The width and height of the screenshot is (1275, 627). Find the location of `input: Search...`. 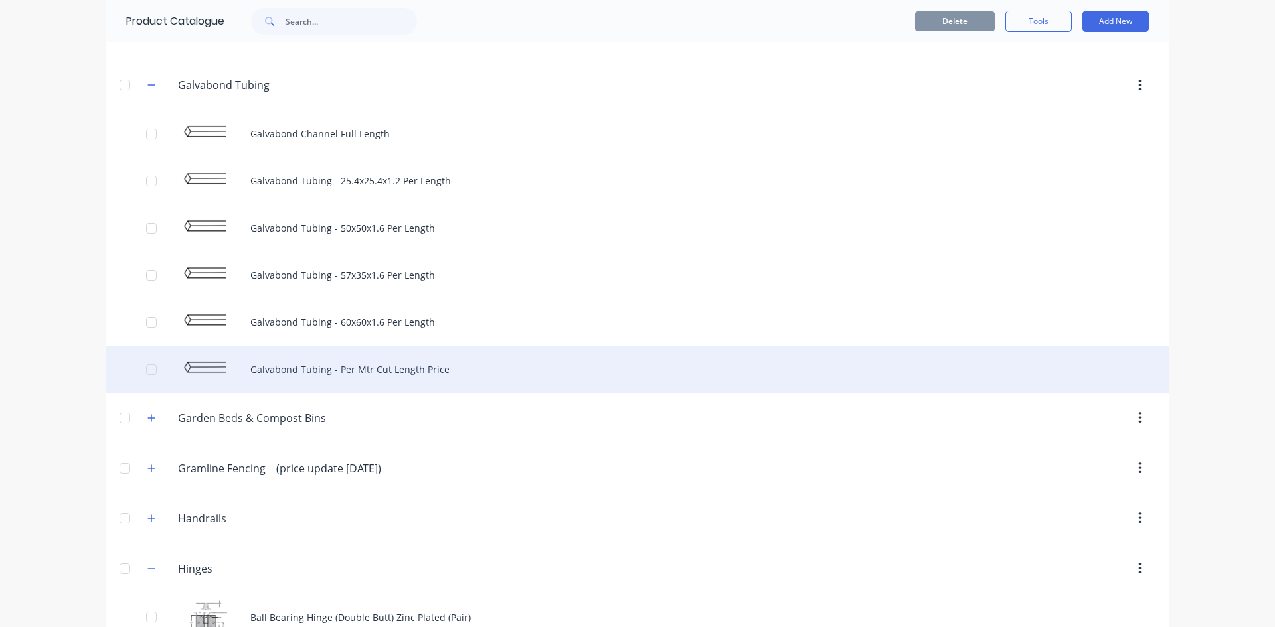

input: Search... is located at coordinates (351, 21).